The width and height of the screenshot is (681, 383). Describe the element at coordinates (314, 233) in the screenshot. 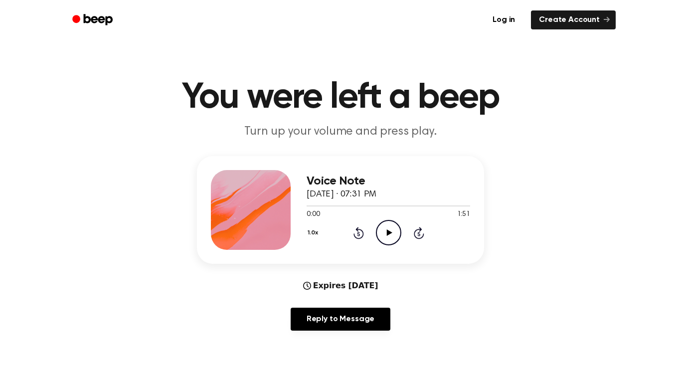

I see `button: 1.0x` at that location.